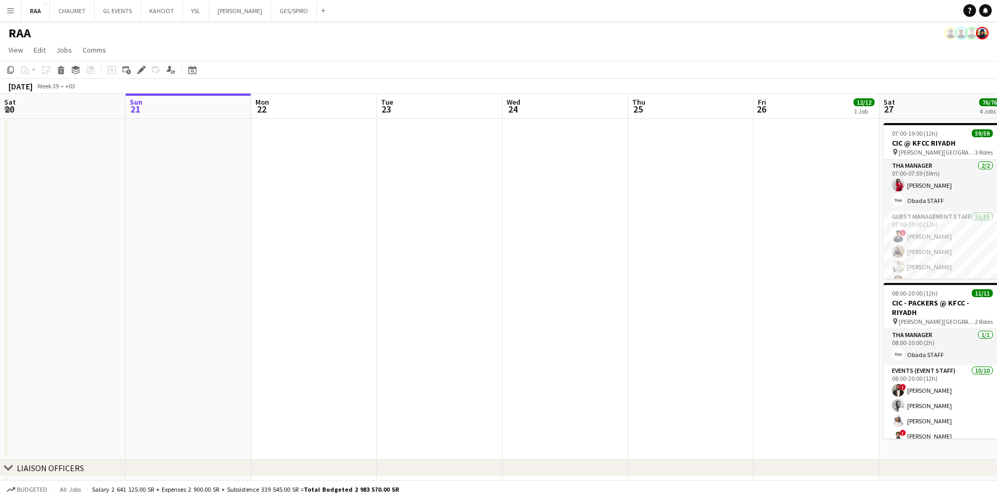 Image resolution: width=997 pixels, height=498 pixels. Describe the element at coordinates (64, 50) in the screenshot. I see `span: Jobs` at that location.